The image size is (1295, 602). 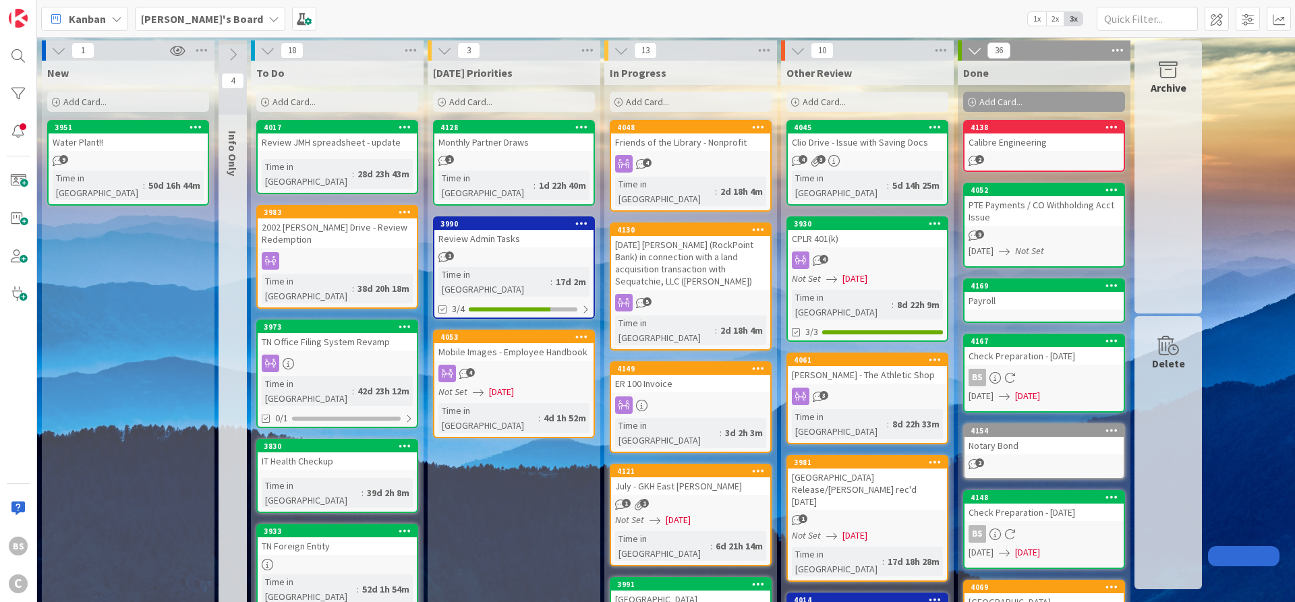 I want to click on span: 9, so click(x=63, y=159).